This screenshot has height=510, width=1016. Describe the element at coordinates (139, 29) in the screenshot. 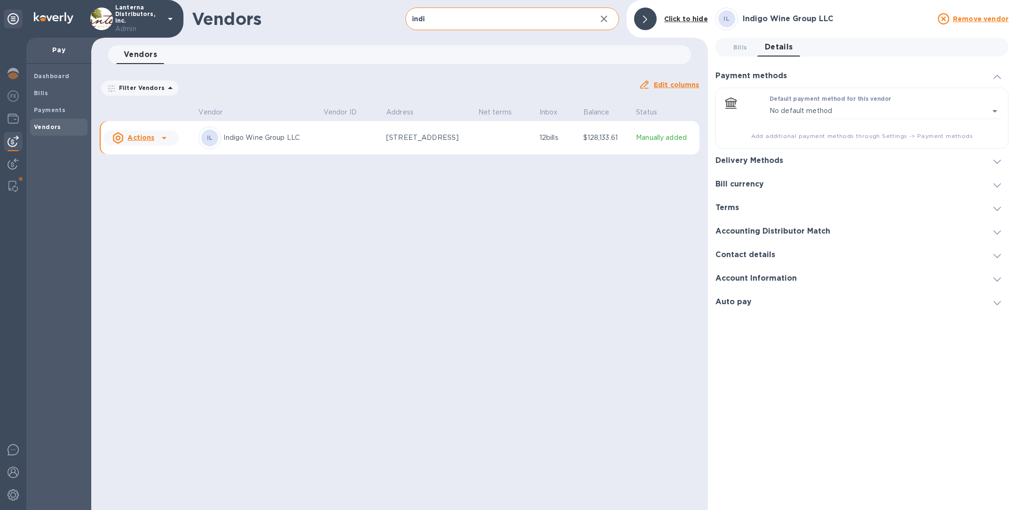

I see `p: Admin` at that location.